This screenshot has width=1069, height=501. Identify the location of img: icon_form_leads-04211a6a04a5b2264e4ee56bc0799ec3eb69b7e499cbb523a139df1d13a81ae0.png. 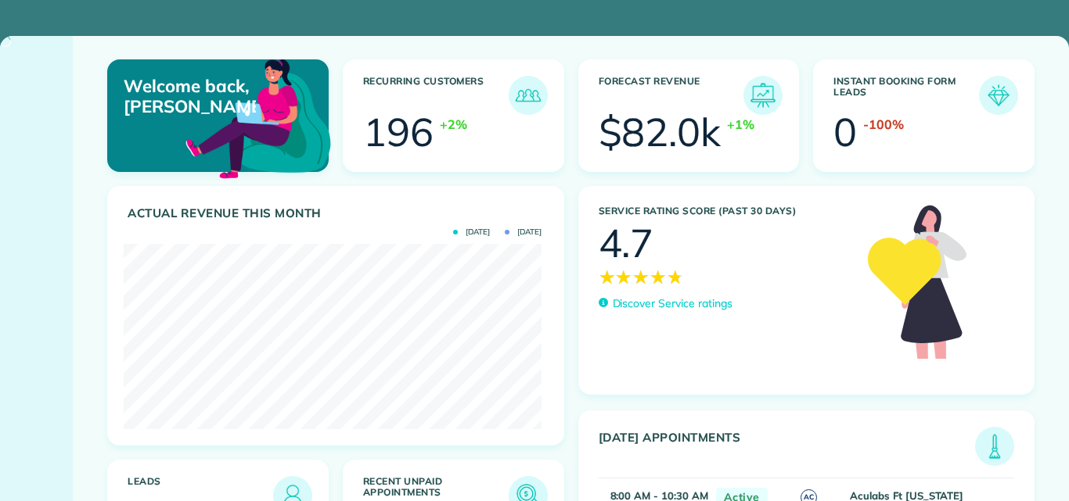
(998, 95).